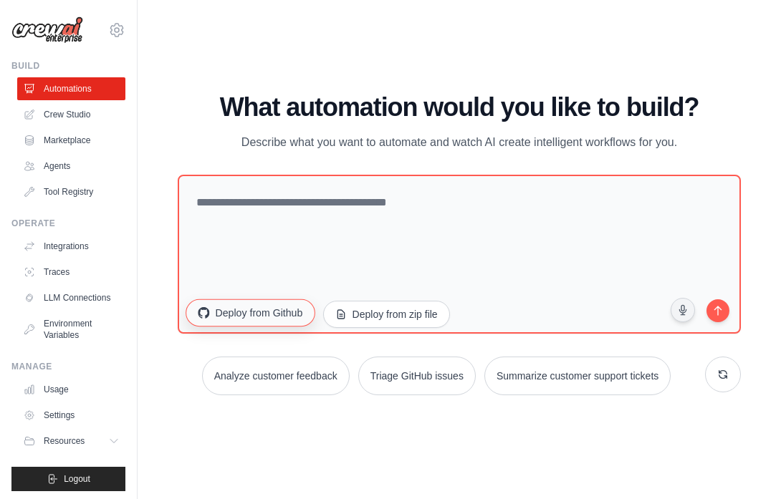  I want to click on button: Deploy from zip file, so click(386, 314).